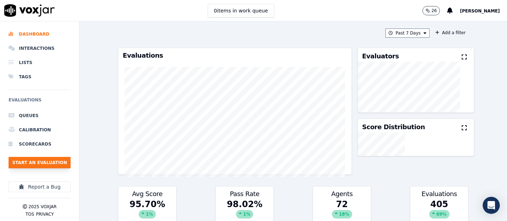 This screenshot has width=507, height=221. Describe the element at coordinates (393, 127) in the screenshot. I see `h3: Score Distribution` at that location.